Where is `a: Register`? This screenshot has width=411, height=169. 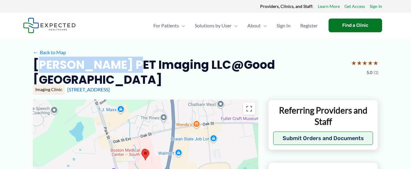
a: Register is located at coordinates (309, 26).